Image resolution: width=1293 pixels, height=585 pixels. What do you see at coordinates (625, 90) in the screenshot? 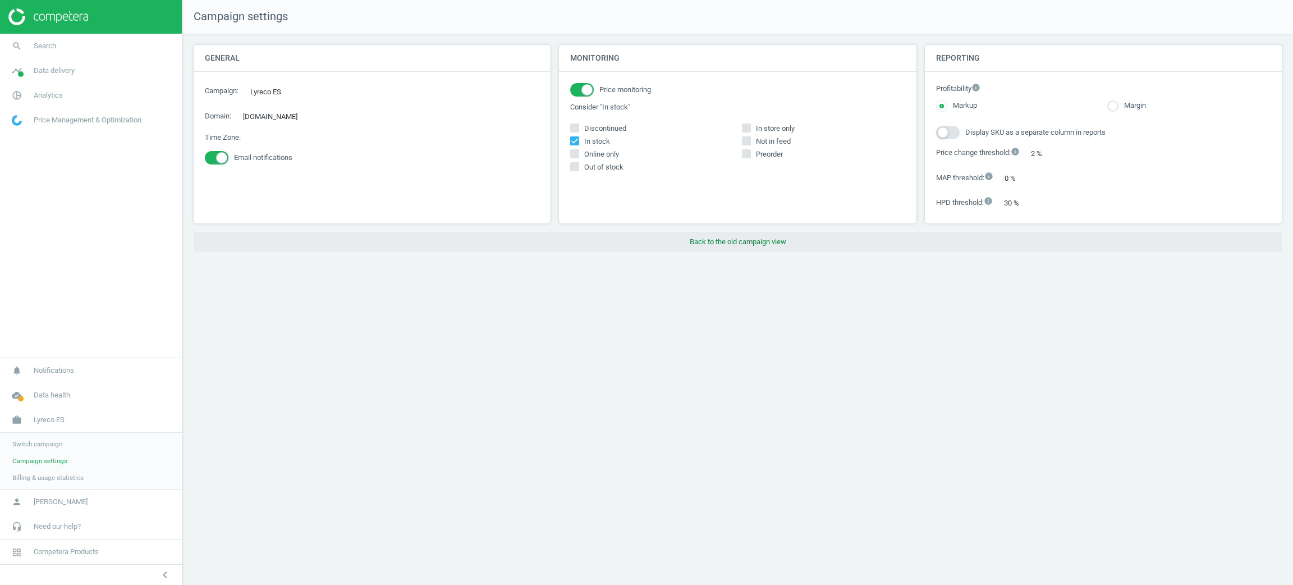
I see `span: Price monitoring` at bounding box center [625, 90].